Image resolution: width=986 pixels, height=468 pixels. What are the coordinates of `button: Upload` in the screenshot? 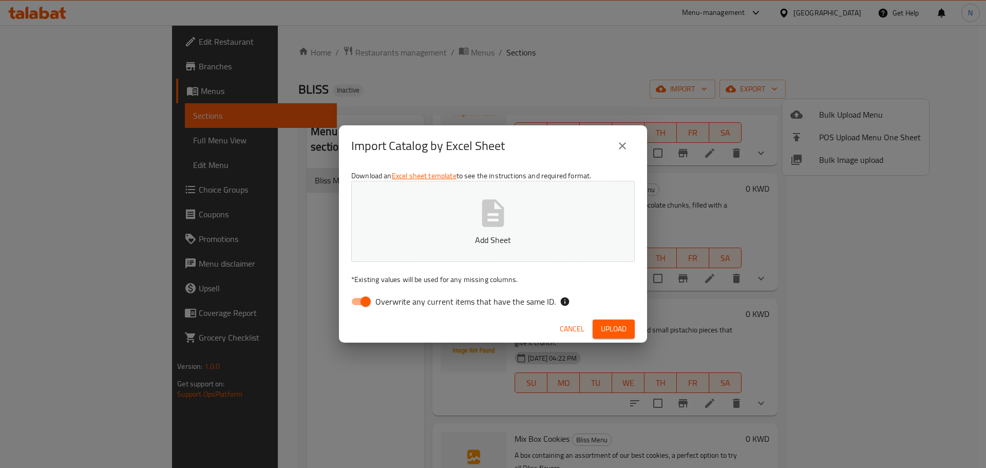 It's located at (614, 329).